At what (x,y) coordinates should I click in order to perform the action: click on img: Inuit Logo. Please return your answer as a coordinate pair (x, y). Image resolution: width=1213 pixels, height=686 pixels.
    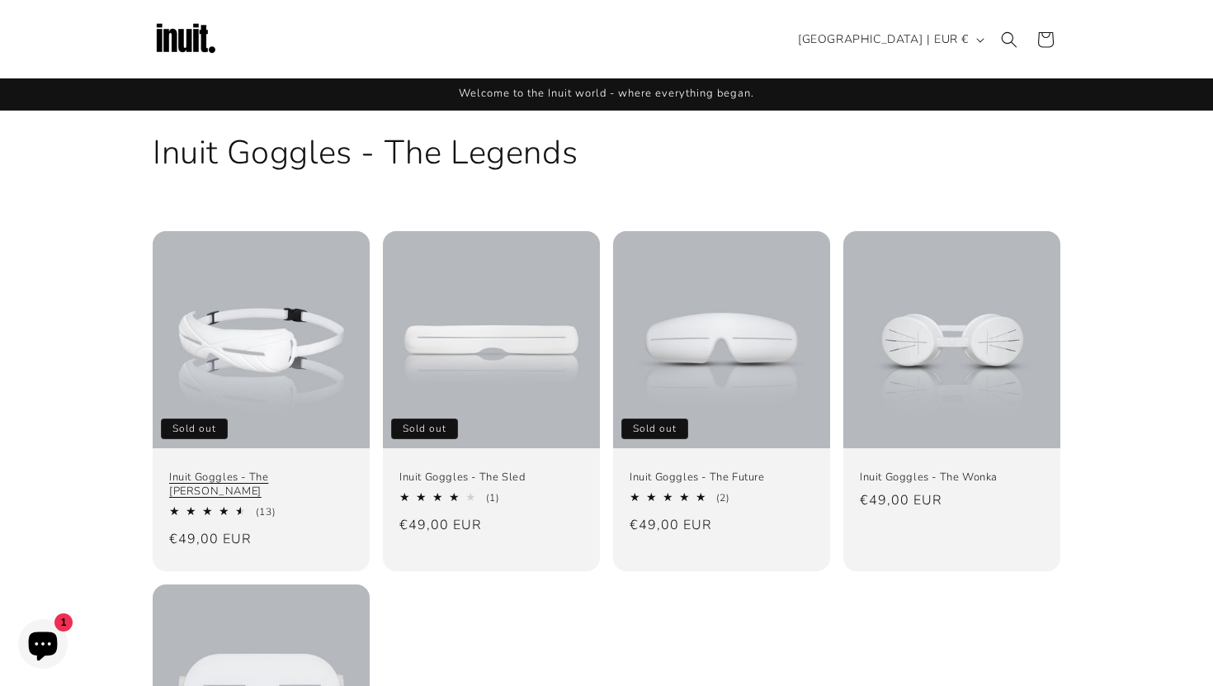
    Looking at the image, I should click on (186, 40).